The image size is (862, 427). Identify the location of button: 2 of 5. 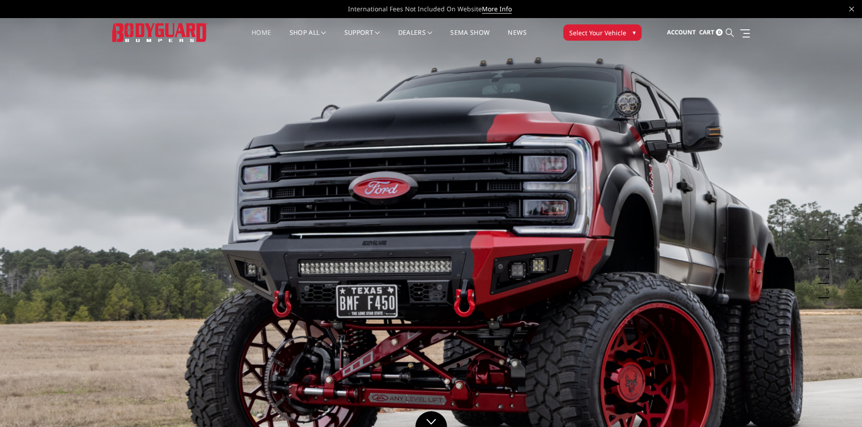
(825, 248).